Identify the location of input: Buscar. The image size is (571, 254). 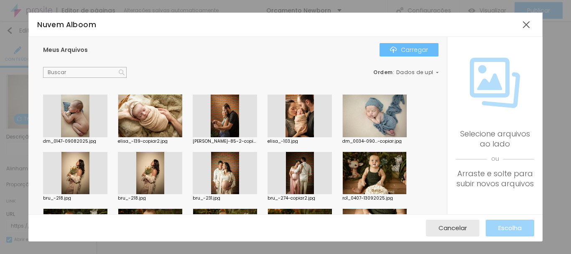
(85, 72).